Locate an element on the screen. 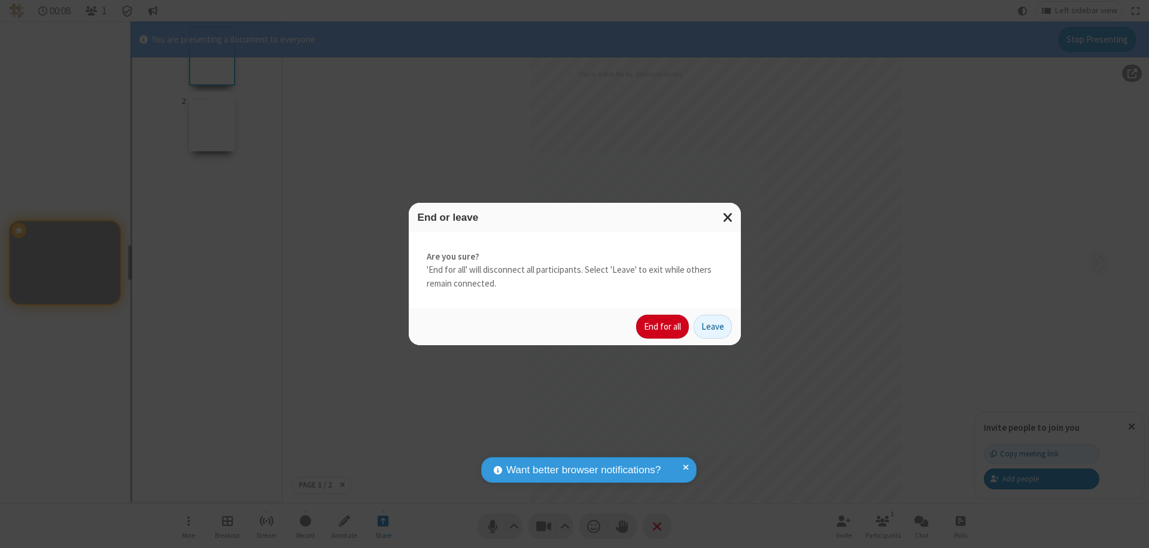 The height and width of the screenshot is (548, 1149). div: 'End for all' will disconnect all participants. Select 'Leave' to exit while others remain connec... is located at coordinates (574, 270).